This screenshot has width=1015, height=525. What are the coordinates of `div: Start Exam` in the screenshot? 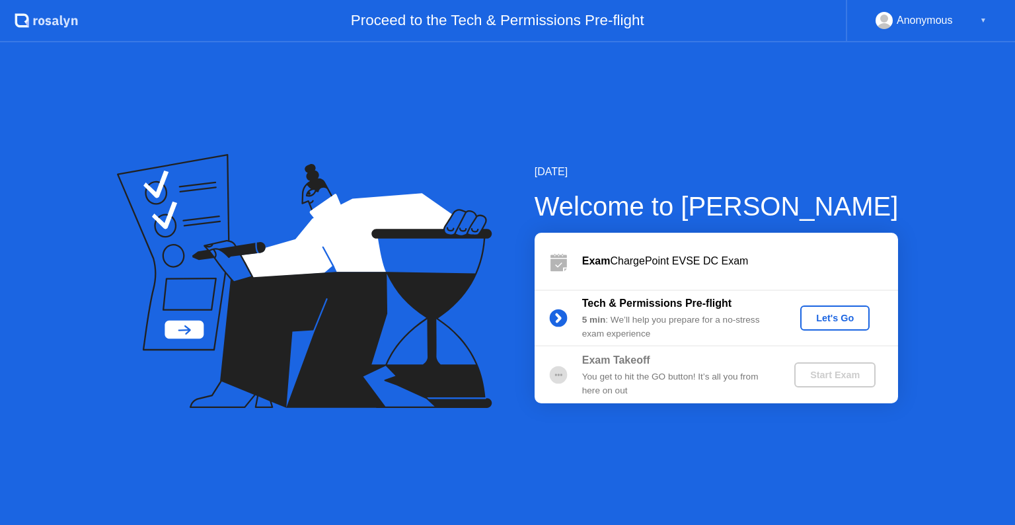 It's located at (835, 375).